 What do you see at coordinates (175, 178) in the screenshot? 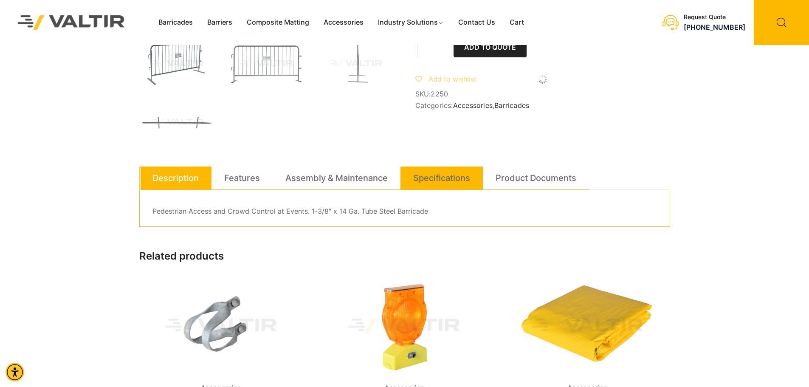
I see `a: Description` at bounding box center [175, 178].